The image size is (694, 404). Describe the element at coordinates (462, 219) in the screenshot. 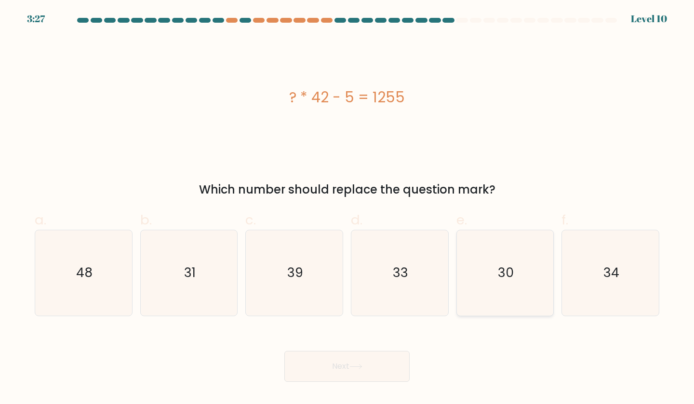

I see `span: e.` at that location.